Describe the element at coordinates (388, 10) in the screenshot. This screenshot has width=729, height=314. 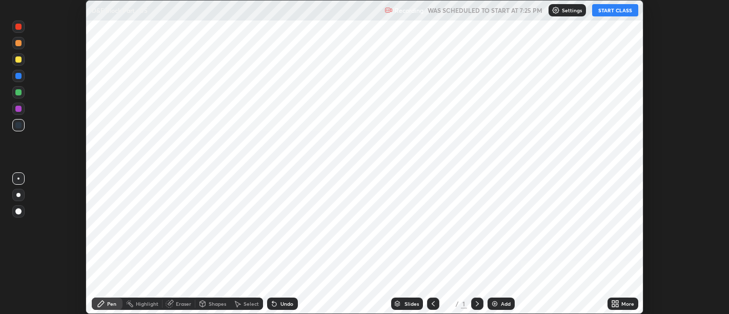
I see `img: recording.375f2c34.svg` at that location.